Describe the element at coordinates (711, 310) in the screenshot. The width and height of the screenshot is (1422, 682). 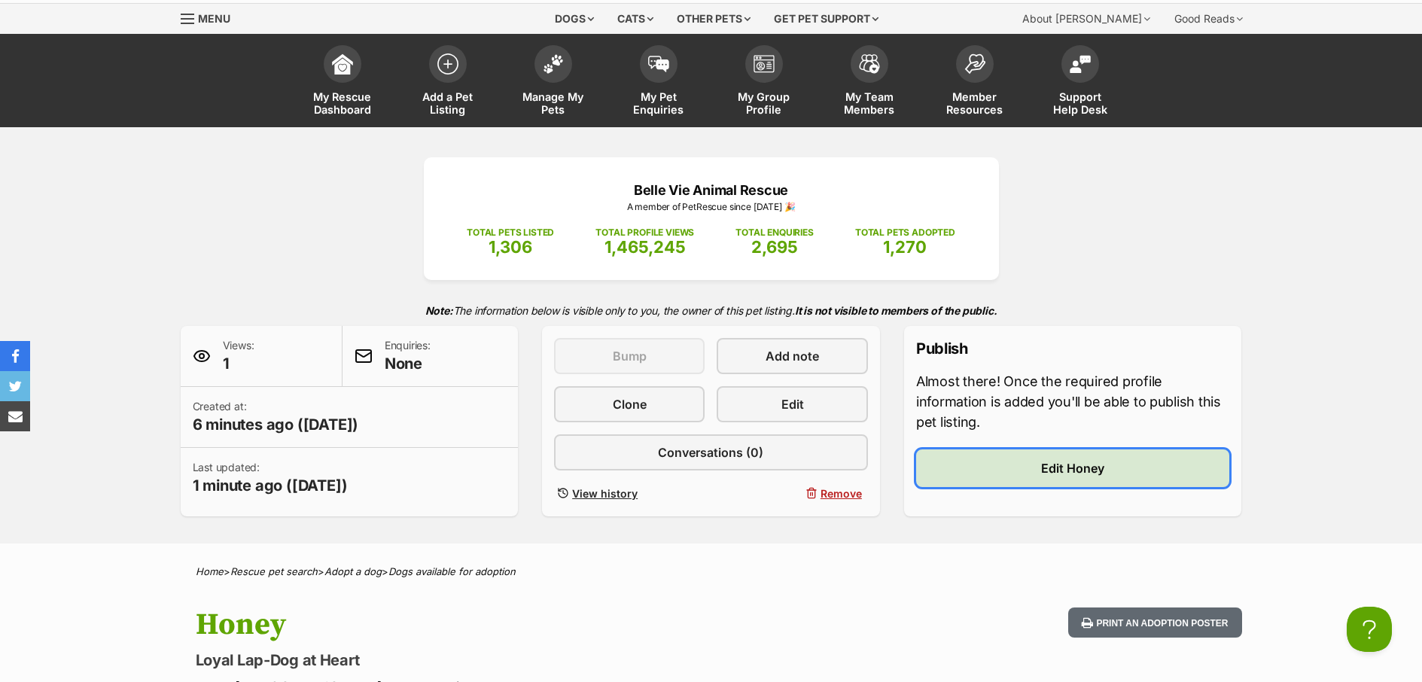
I see `p: The information below is visible only to you, the owner of this pet listing.` at that location.